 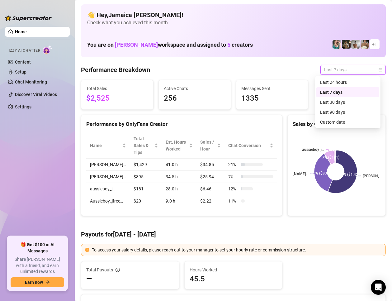 What do you see at coordinates (210, 201) in the screenshot?
I see `td: $2.22` at bounding box center [210, 201].